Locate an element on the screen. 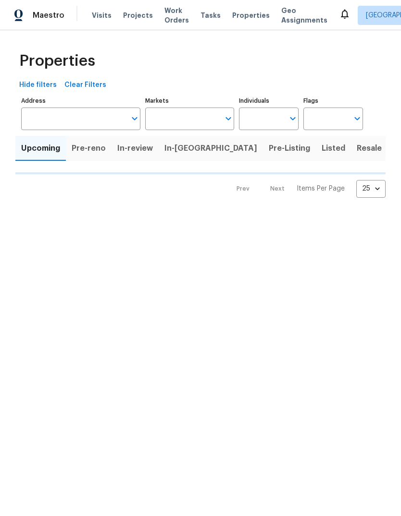 This screenshot has width=401, height=516. span: Work Orders is located at coordinates (176, 15).